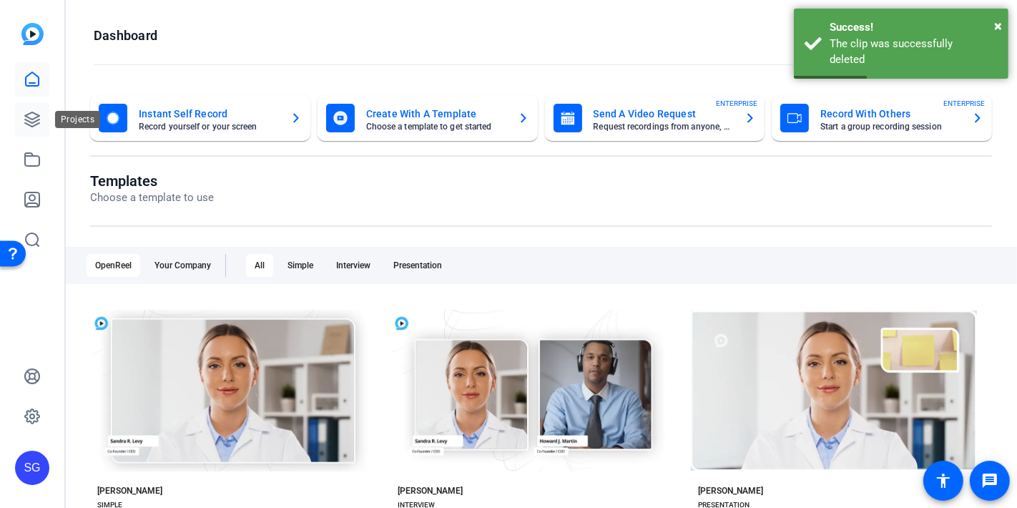 The width and height of the screenshot is (1017, 508). What do you see at coordinates (182, 265) in the screenshot?
I see `div: Your Company` at bounding box center [182, 265].